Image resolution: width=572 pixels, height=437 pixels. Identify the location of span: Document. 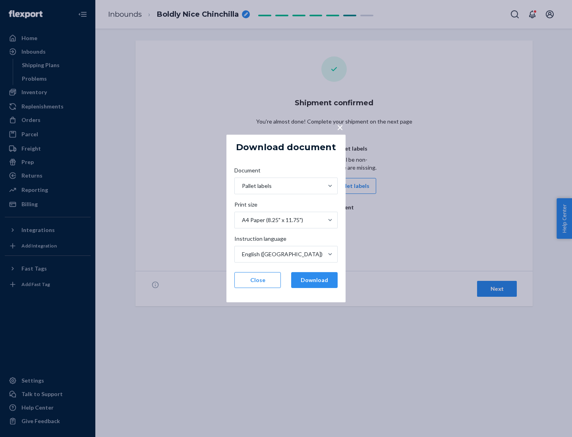
(247, 172).